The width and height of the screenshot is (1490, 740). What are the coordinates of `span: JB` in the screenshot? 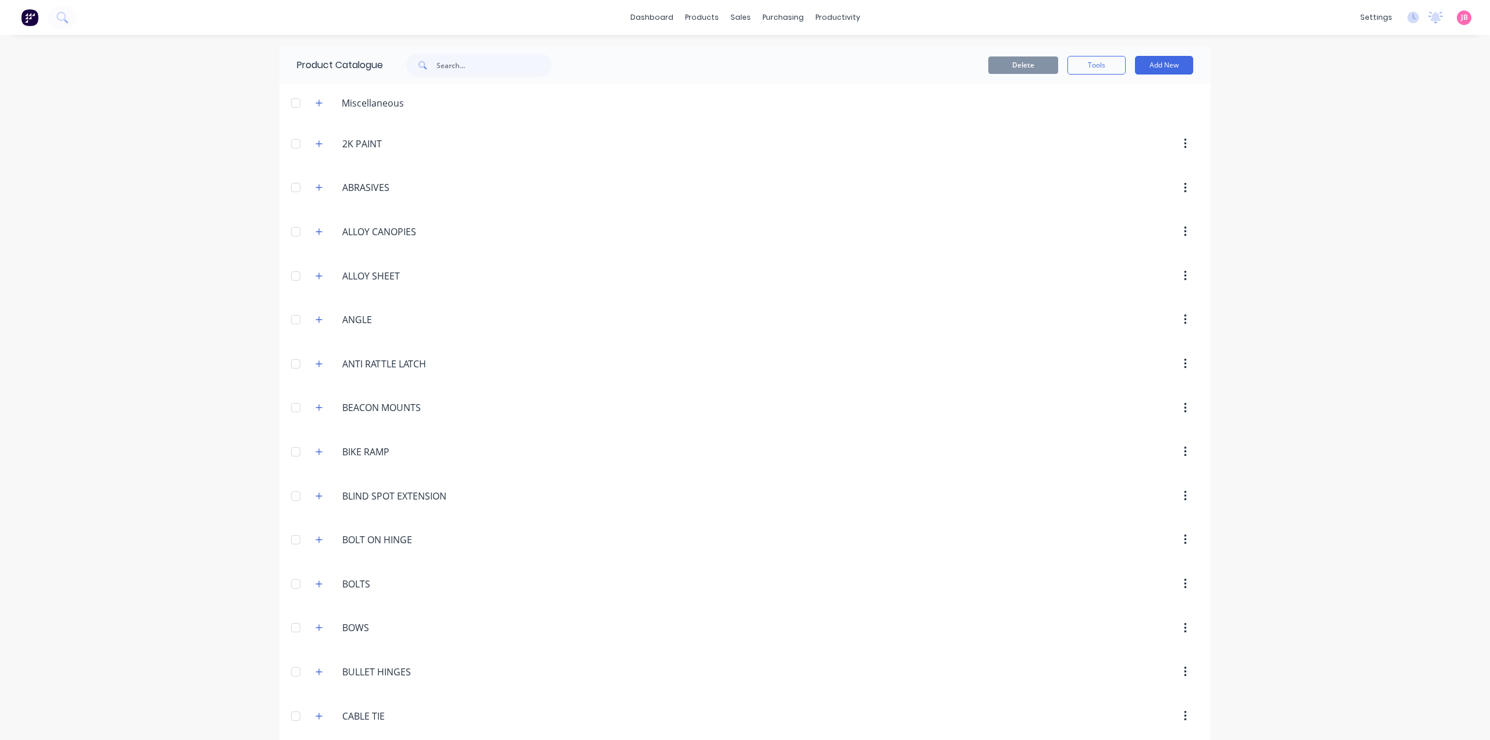 It's located at (1465, 17).